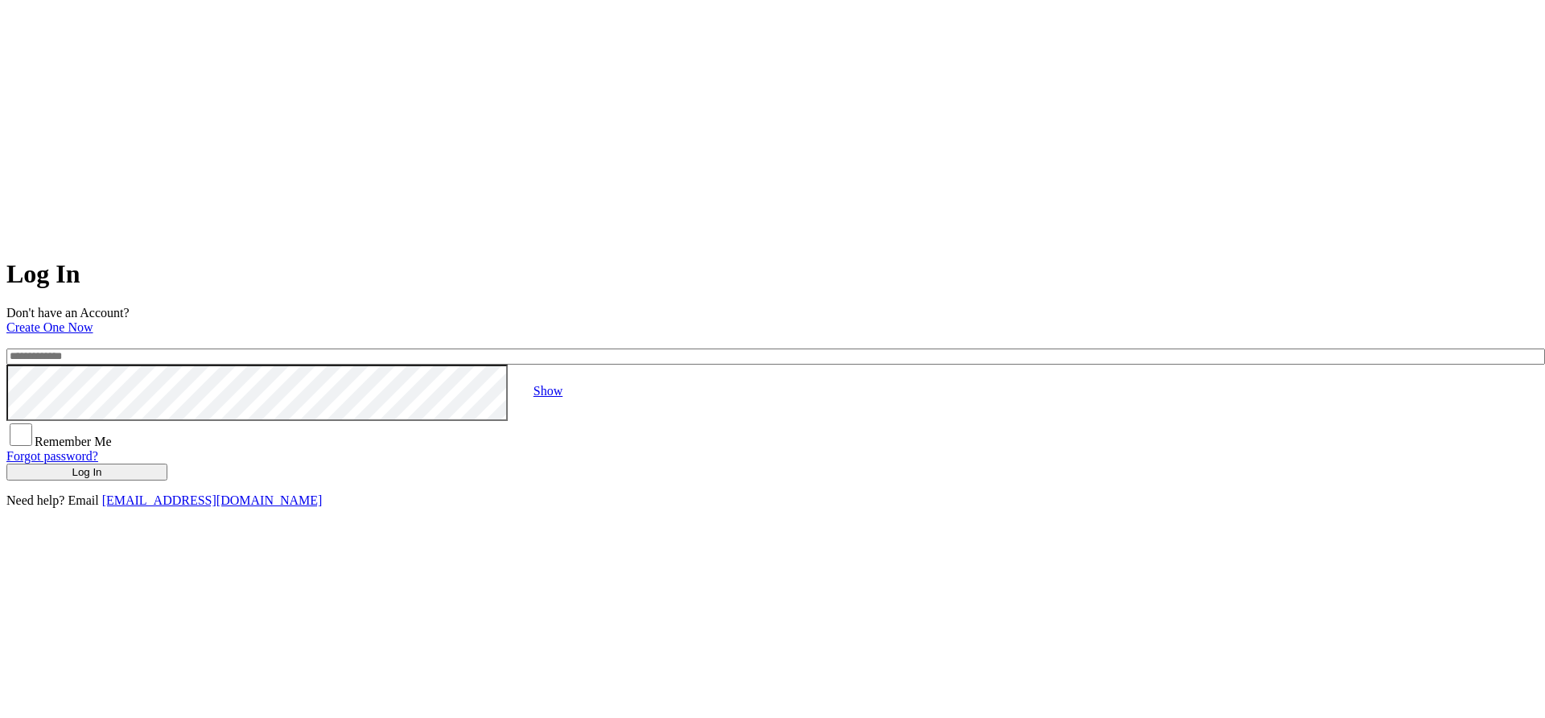 This screenshot has height=718, width=1545. I want to click on p: Need help? Email, so click(773, 501).